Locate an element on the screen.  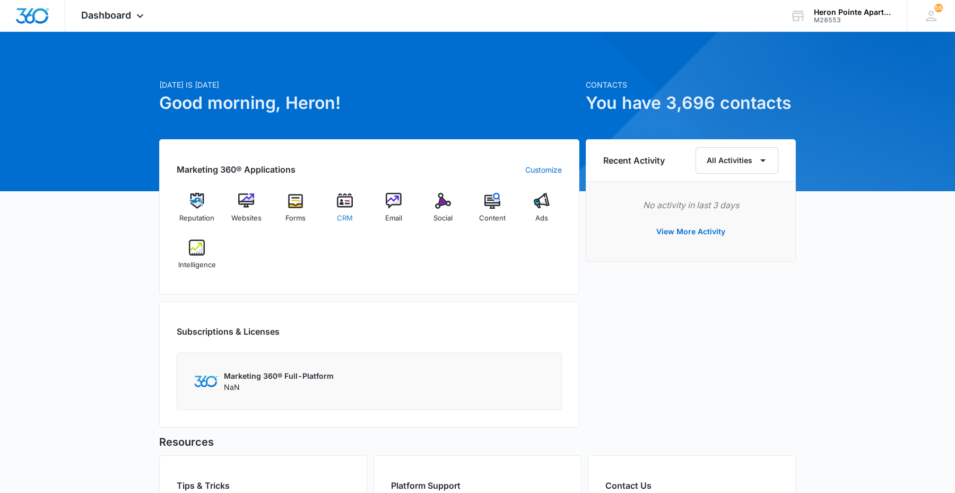
p: Contacts is located at coordinates (691, 84).